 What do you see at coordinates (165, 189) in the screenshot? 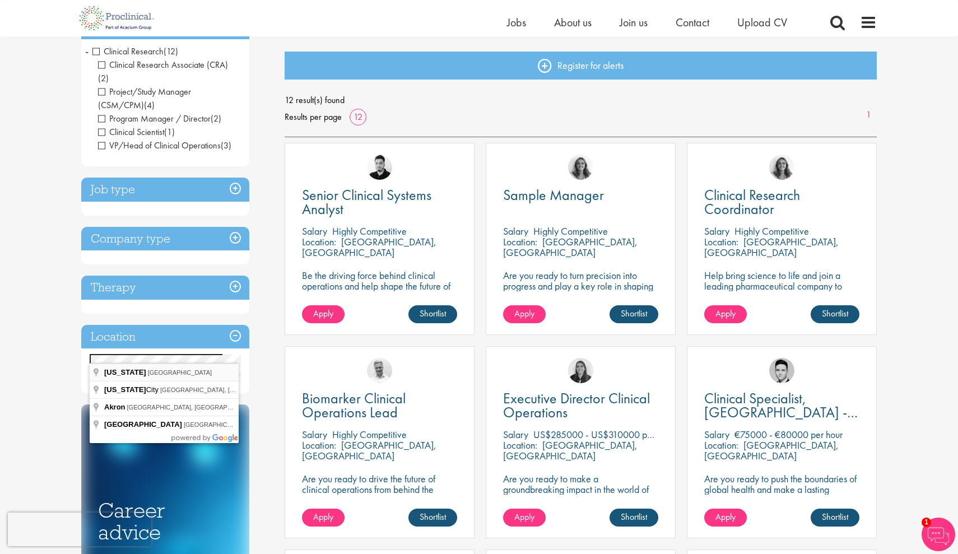
I see `h3: Job type` at bounding box center [165, 189].